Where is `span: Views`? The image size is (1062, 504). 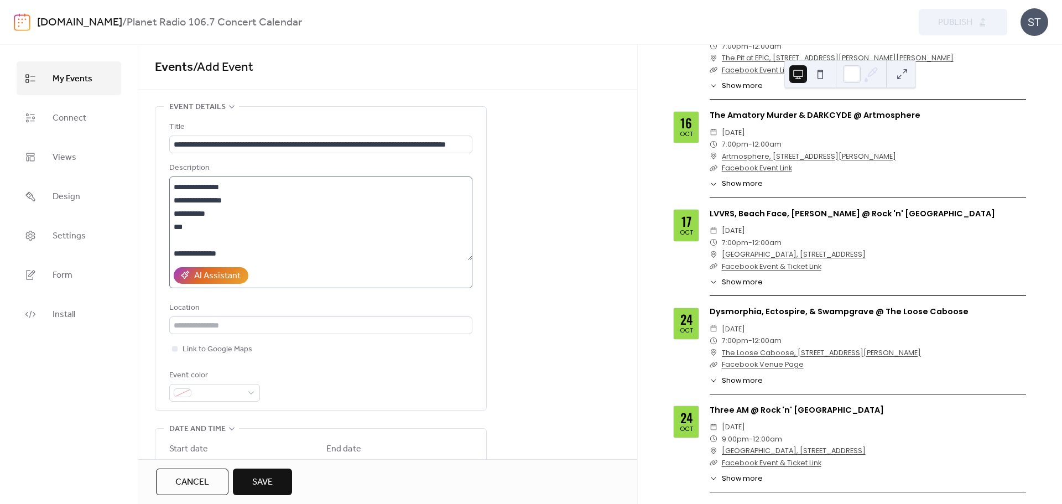 span: Views is located at coordinates (64, 157).